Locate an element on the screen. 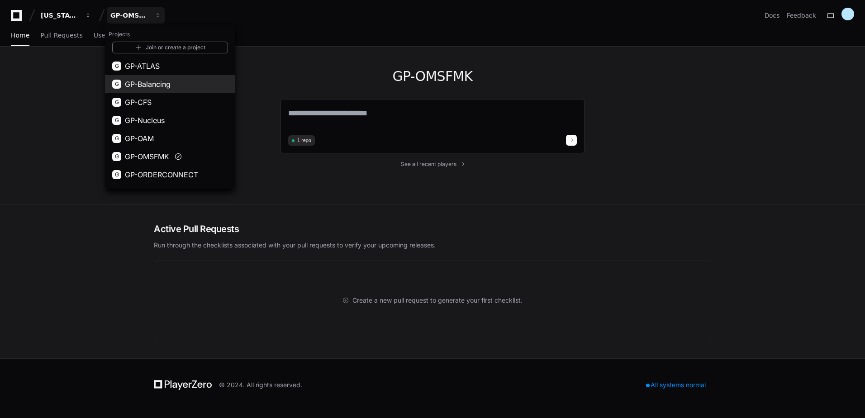 This screenshot has width=865, height=418. h1: GP-OMSFMK is located at coordinates (433, 76).